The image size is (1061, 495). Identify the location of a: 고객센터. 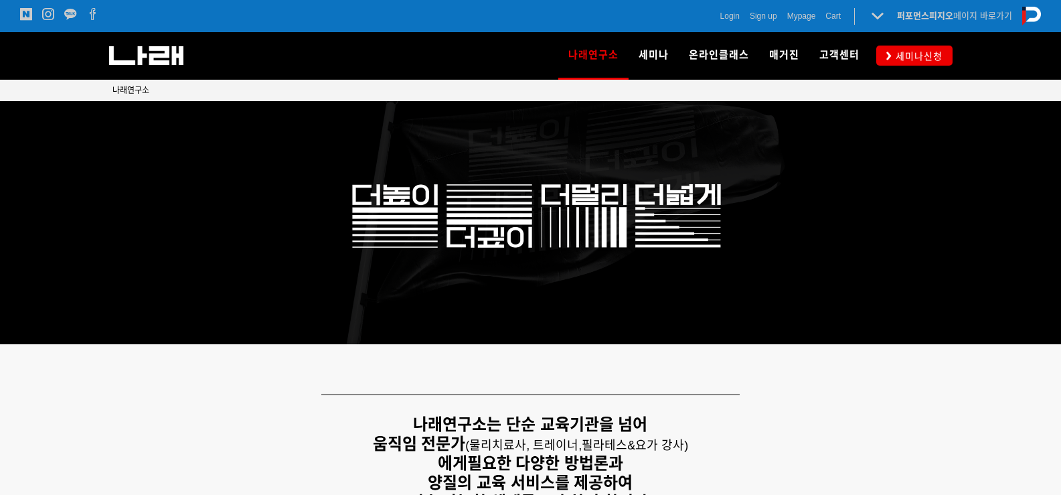
(840, 56).